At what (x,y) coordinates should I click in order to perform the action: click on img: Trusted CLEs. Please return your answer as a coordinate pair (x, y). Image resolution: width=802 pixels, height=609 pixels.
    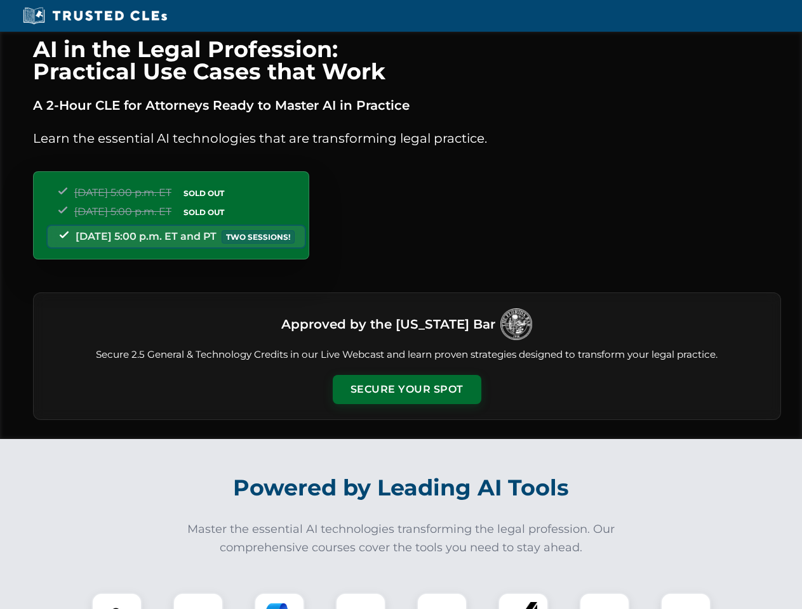
    Looking at the image, I should click on (95, 16).